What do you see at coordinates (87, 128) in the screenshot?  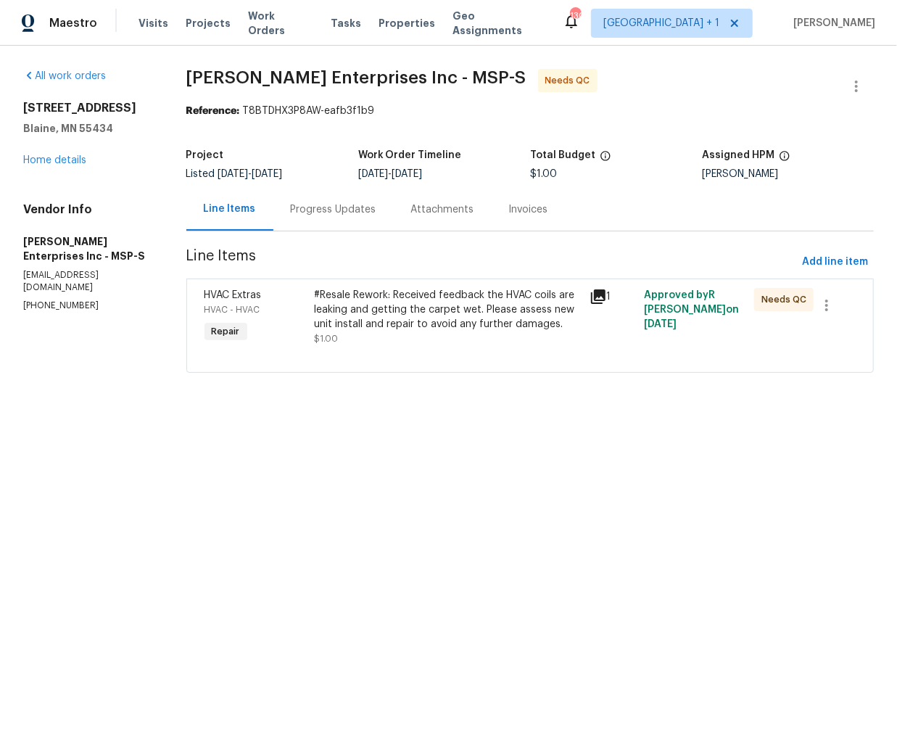 I see `h5: Blaine, MN 55434` at bounding box center [87, 128].